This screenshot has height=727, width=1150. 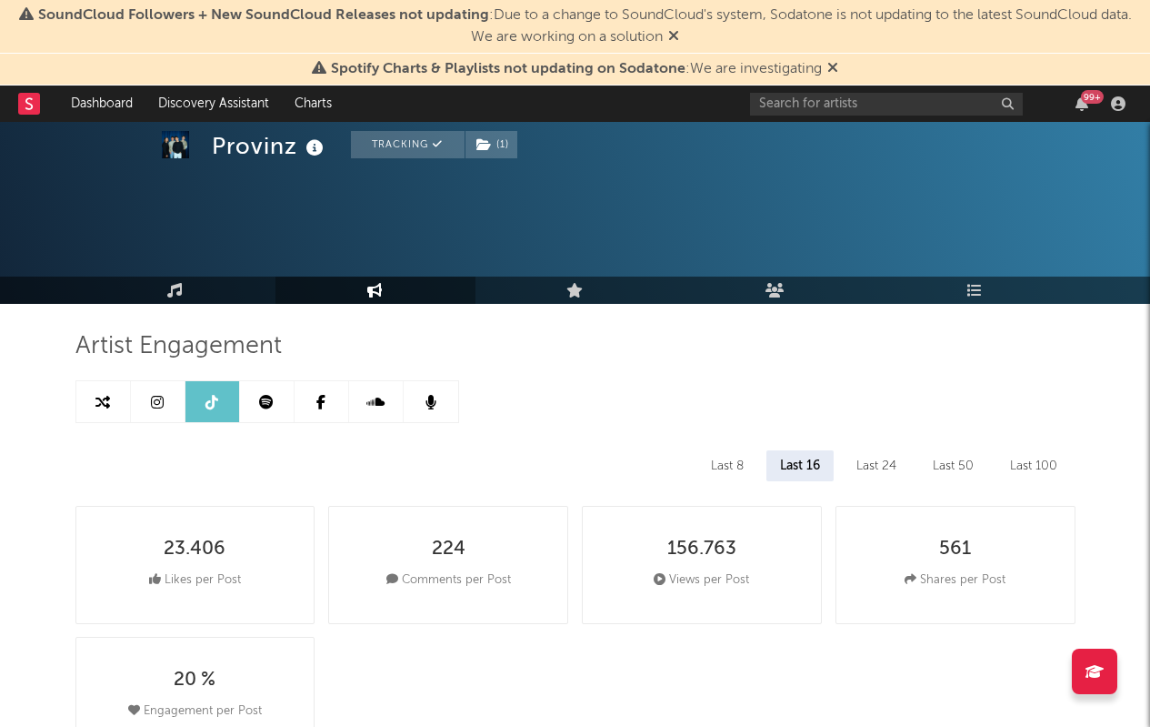 What do you see at coordinates (800, 466) in the screenshot?
I see `div: Last 16` at bounding box center [800, 466].